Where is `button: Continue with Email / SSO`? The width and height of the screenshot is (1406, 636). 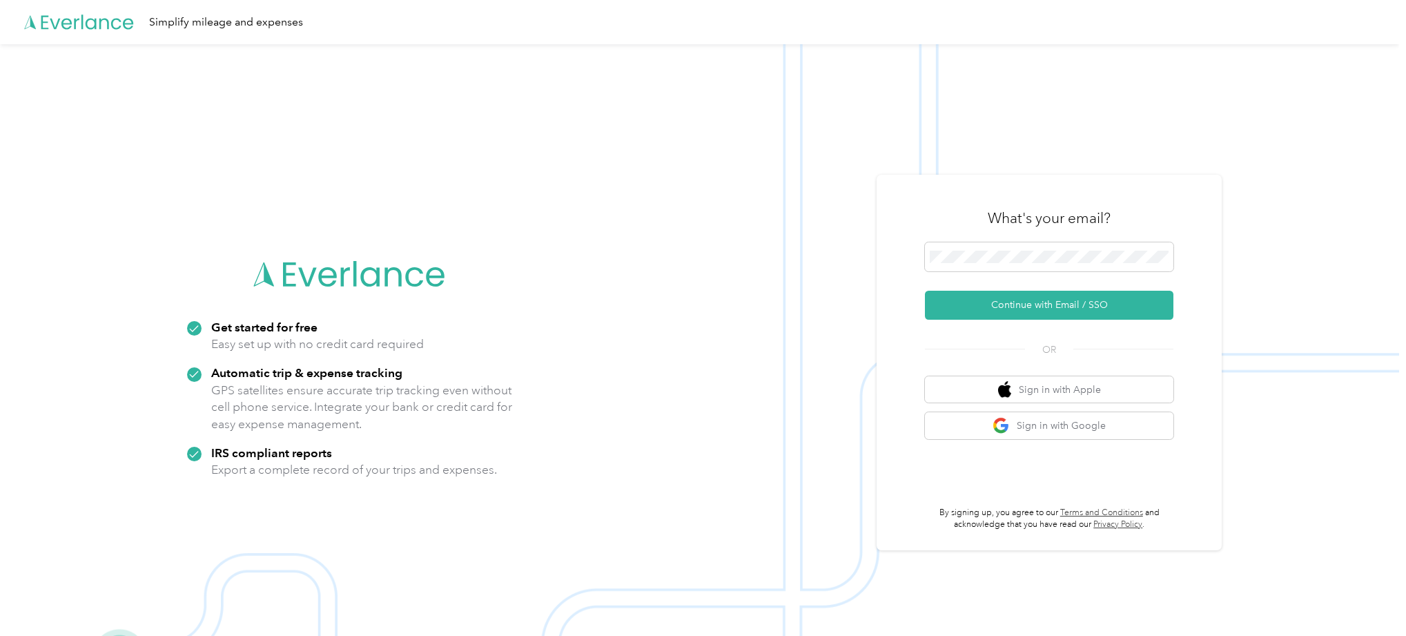
button: Continue with Email / SSO is located at coordinates (1049, 305).